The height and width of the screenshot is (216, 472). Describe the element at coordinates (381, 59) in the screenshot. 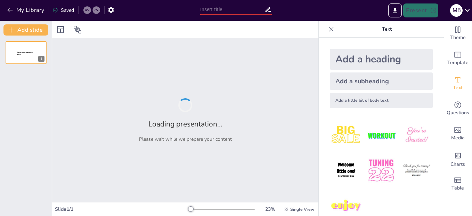

I see `div: Add a heading` at that location.